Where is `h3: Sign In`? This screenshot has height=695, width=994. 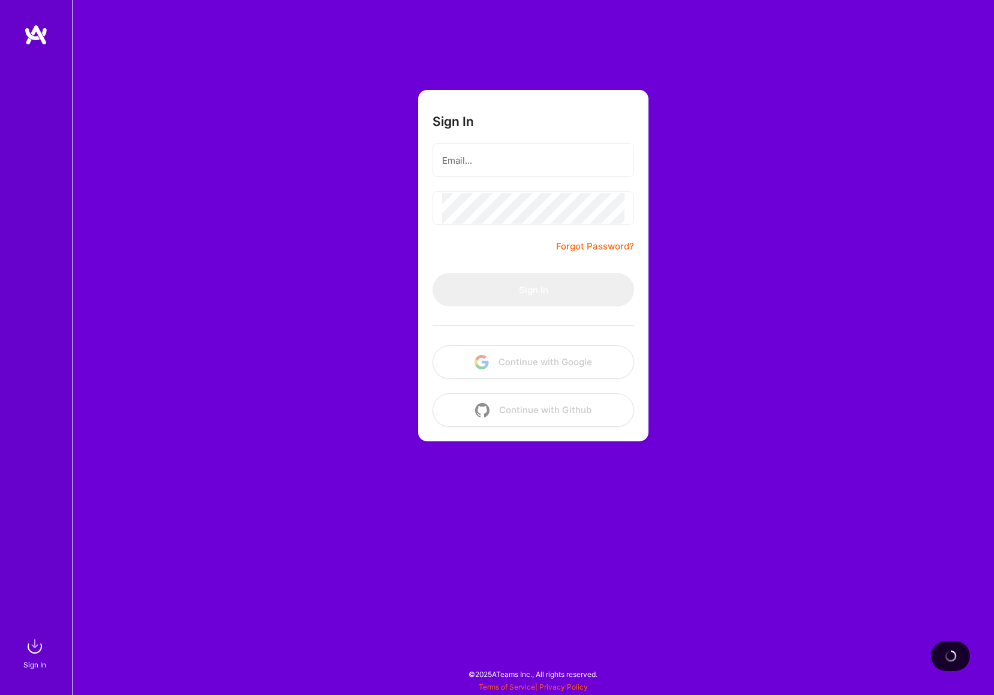 h3: Sign In is located at coordinates (453, 121).